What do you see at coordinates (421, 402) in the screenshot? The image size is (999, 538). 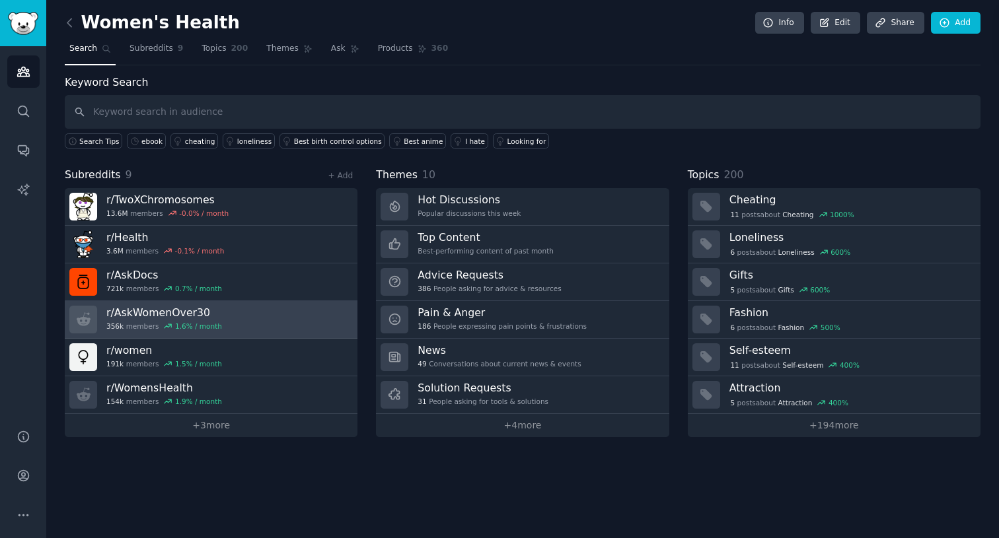 I see `span: 31` at bounding box center [421, 402].